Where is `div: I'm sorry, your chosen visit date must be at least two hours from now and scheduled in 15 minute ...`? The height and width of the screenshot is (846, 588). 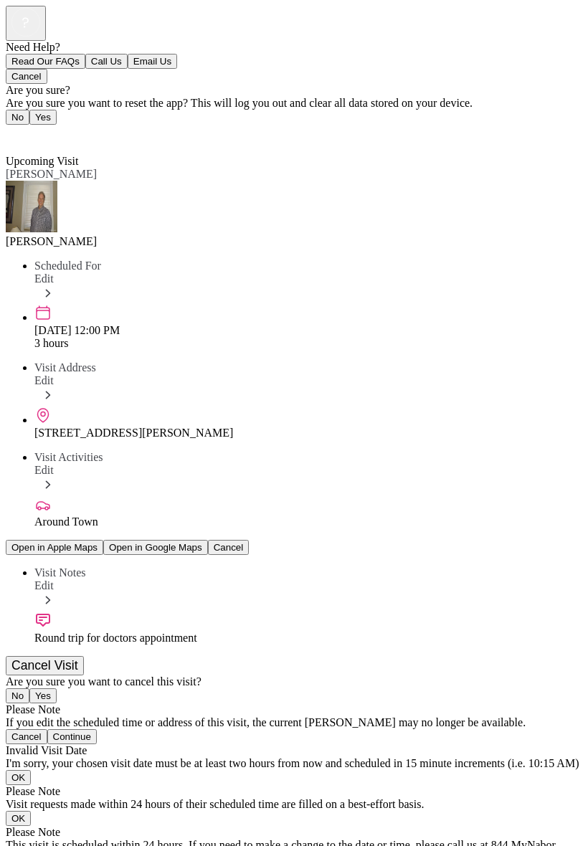
div: I'm sorry, your chosen visit date must be at least two hours from now and scheduled in 15 minute ... is located at coordinates (294, 764).